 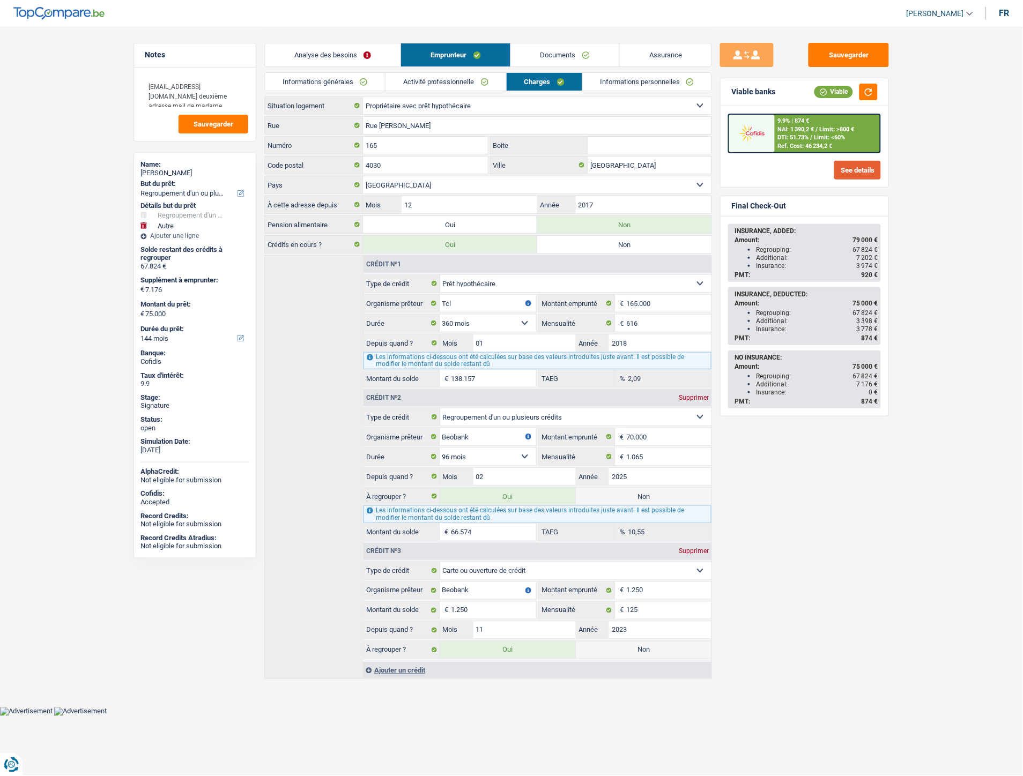 I want to click on div: Banque:, so click(x=195, y=353).